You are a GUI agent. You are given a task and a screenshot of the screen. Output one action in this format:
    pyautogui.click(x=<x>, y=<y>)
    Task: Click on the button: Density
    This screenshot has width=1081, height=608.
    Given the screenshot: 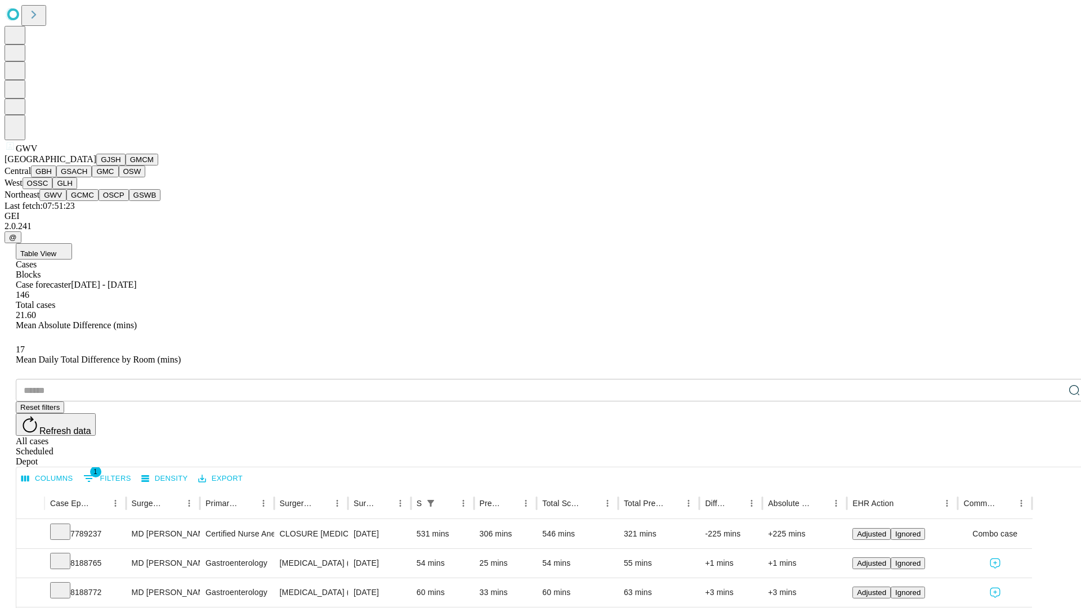 What is the action you would take?
    pyautogui.click(x=164, y=479)
    